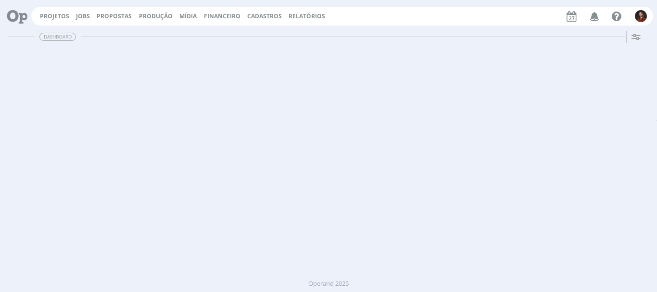  What do you see at coordinates (307, 16) in the screenshot?
I see `button: Relatórios` at bounding box center [307, 16].